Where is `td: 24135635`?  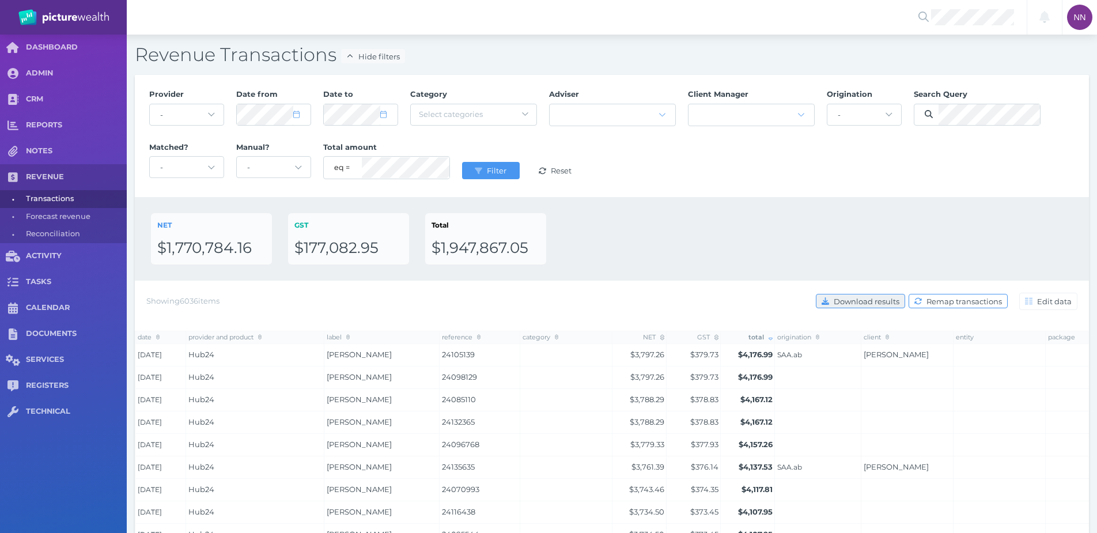 td: 24135635 is located at coordinates (480, 467).